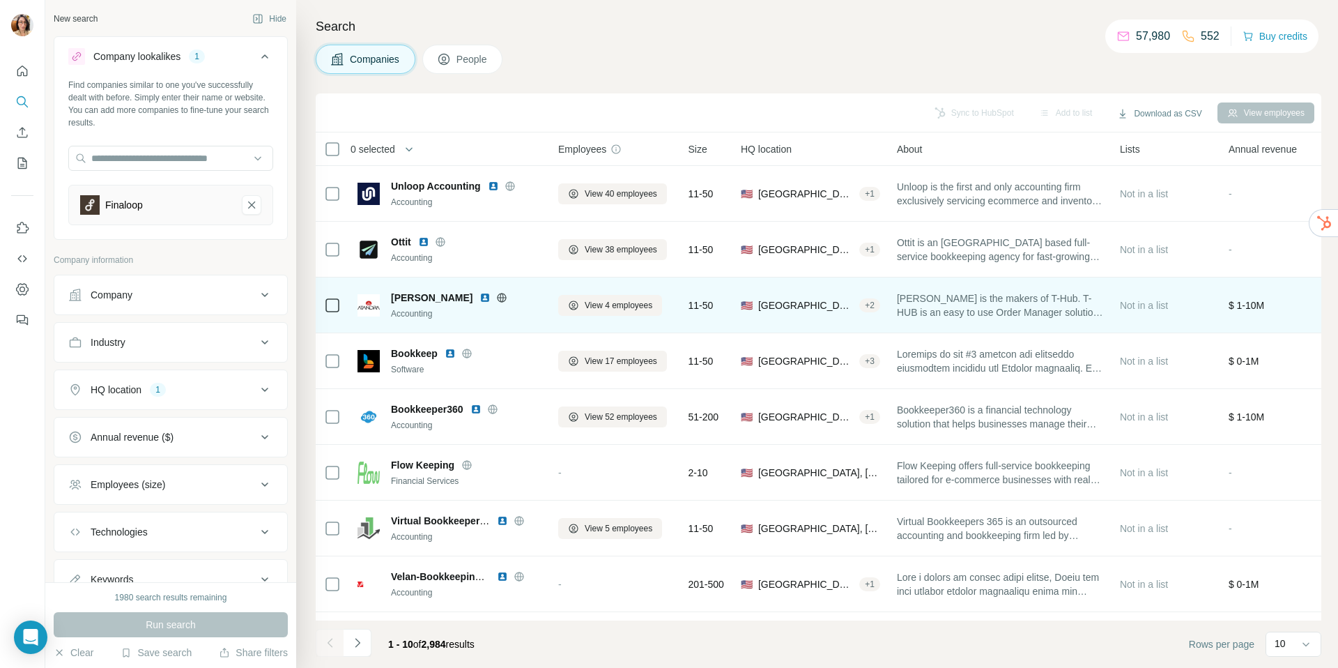 This screenshot has height=668, width=1338. Describe the element at coordinates (375, 59) in the screenshot. I see `span: Companies` at that location.